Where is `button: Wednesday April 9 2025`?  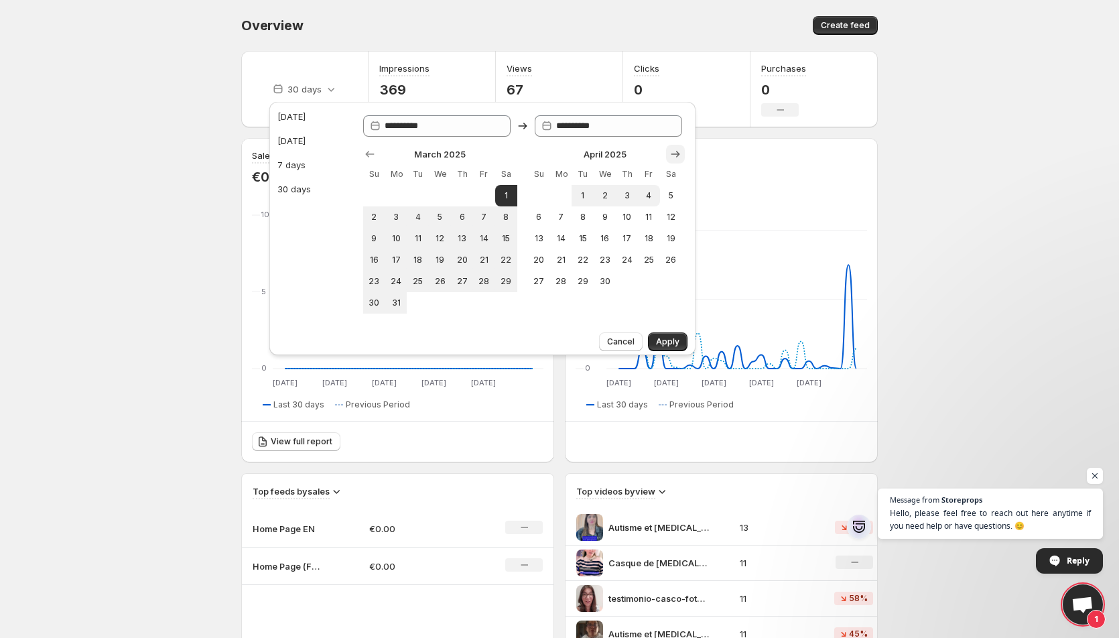
button: Wednesday April 9 2025 is located at coordinates (604, 217).